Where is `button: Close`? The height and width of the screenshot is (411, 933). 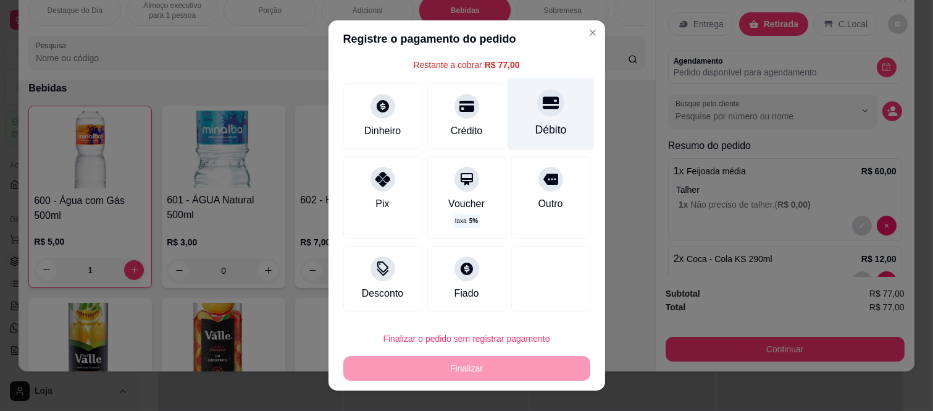 button: Close is located at coordinates (593, 33).